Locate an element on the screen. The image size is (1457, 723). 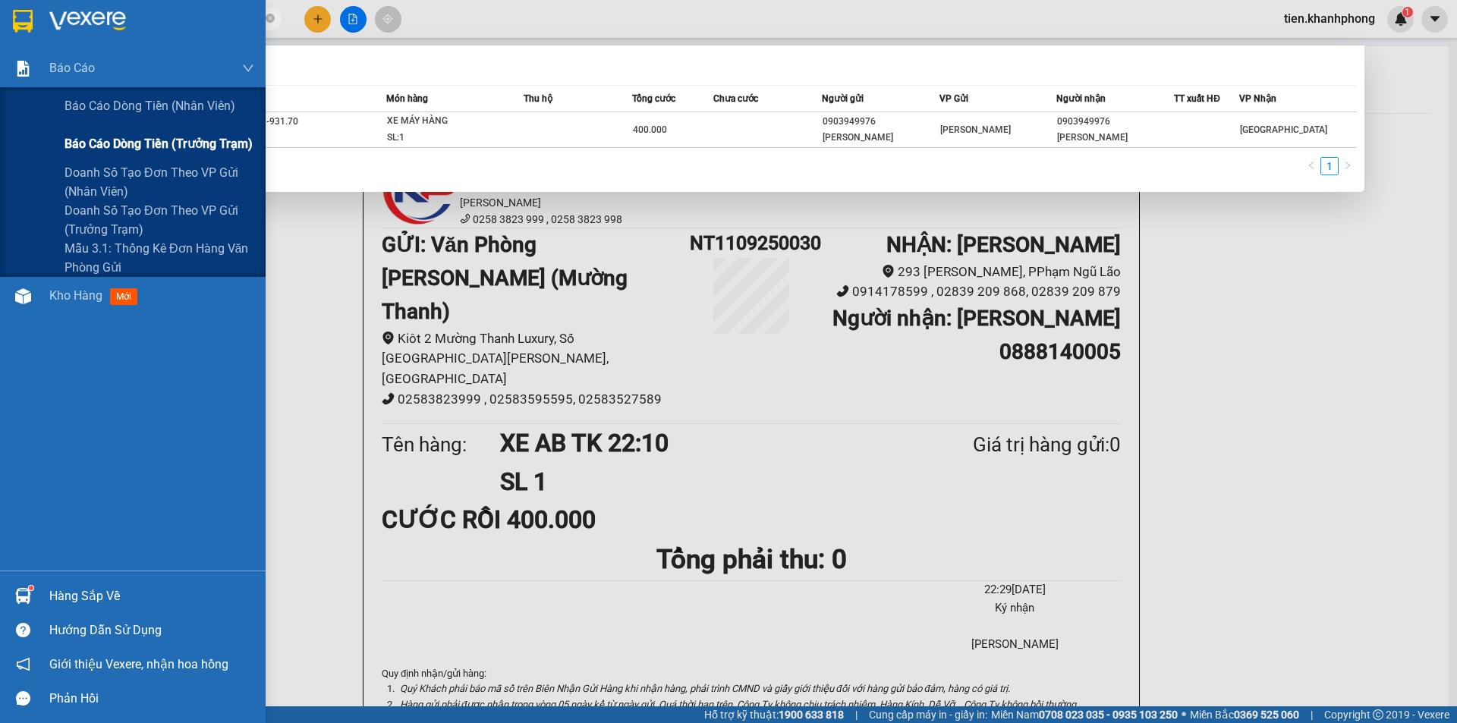
span: Người gửi is located at coordinates (842, 99).